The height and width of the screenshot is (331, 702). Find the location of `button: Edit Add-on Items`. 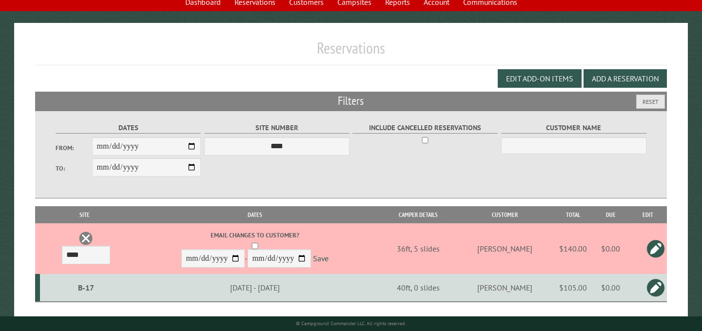

button: Edit Add-on Items is located at coordinates (539, 78).